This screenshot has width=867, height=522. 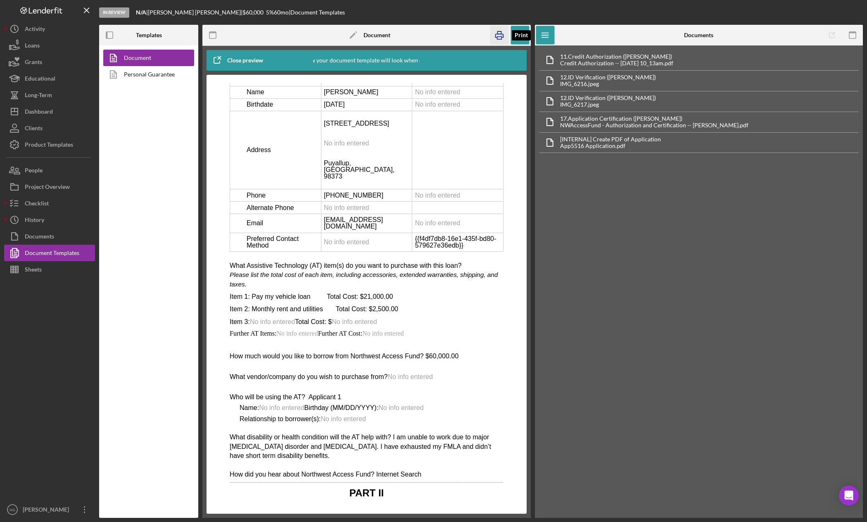 I want to click on div: IMG_6217.jpeg, so click(x=608, y=104).